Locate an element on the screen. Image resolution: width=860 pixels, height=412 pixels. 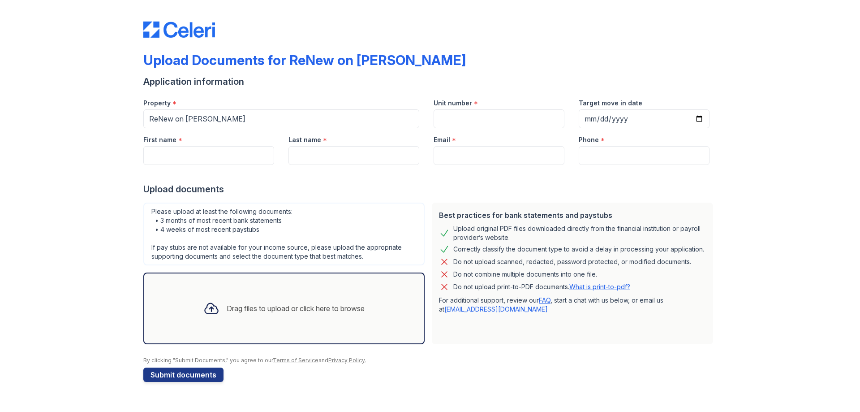
a: What is print-to-pdf? is located at coordinates (600, 286).